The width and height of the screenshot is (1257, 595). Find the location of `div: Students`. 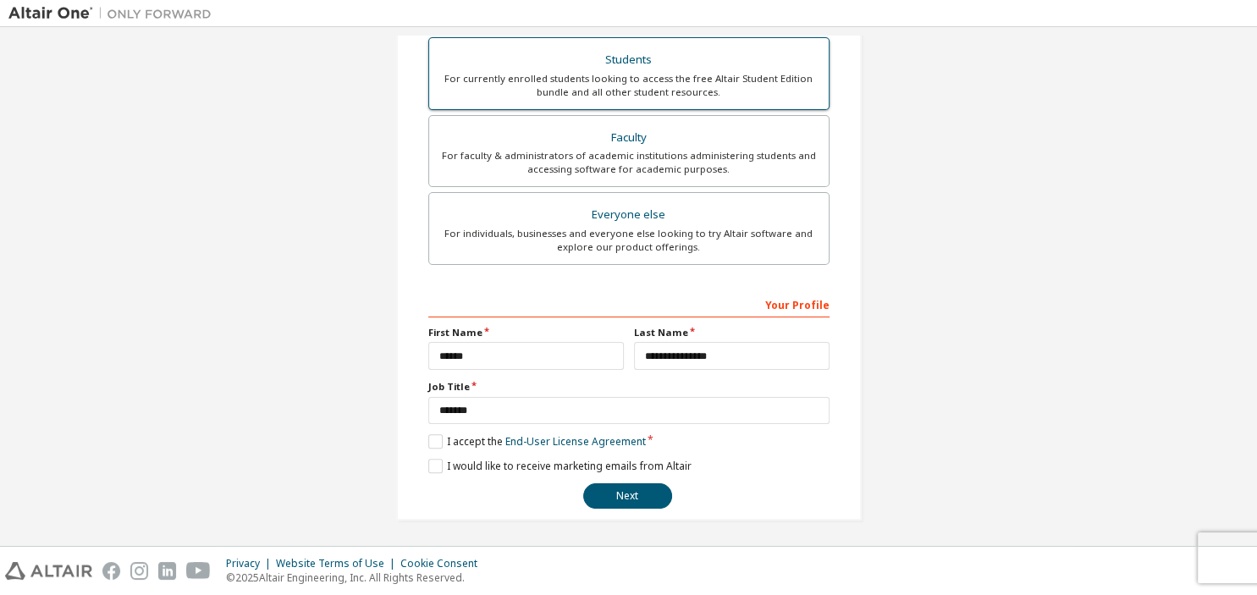

div: Students is located at coordinates (629, 60).